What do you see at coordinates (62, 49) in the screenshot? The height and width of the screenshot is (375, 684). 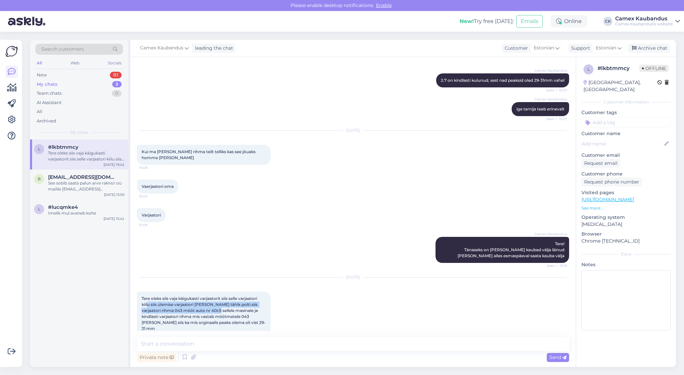 I see `span: Search customers` at bounding box center [62, 49].